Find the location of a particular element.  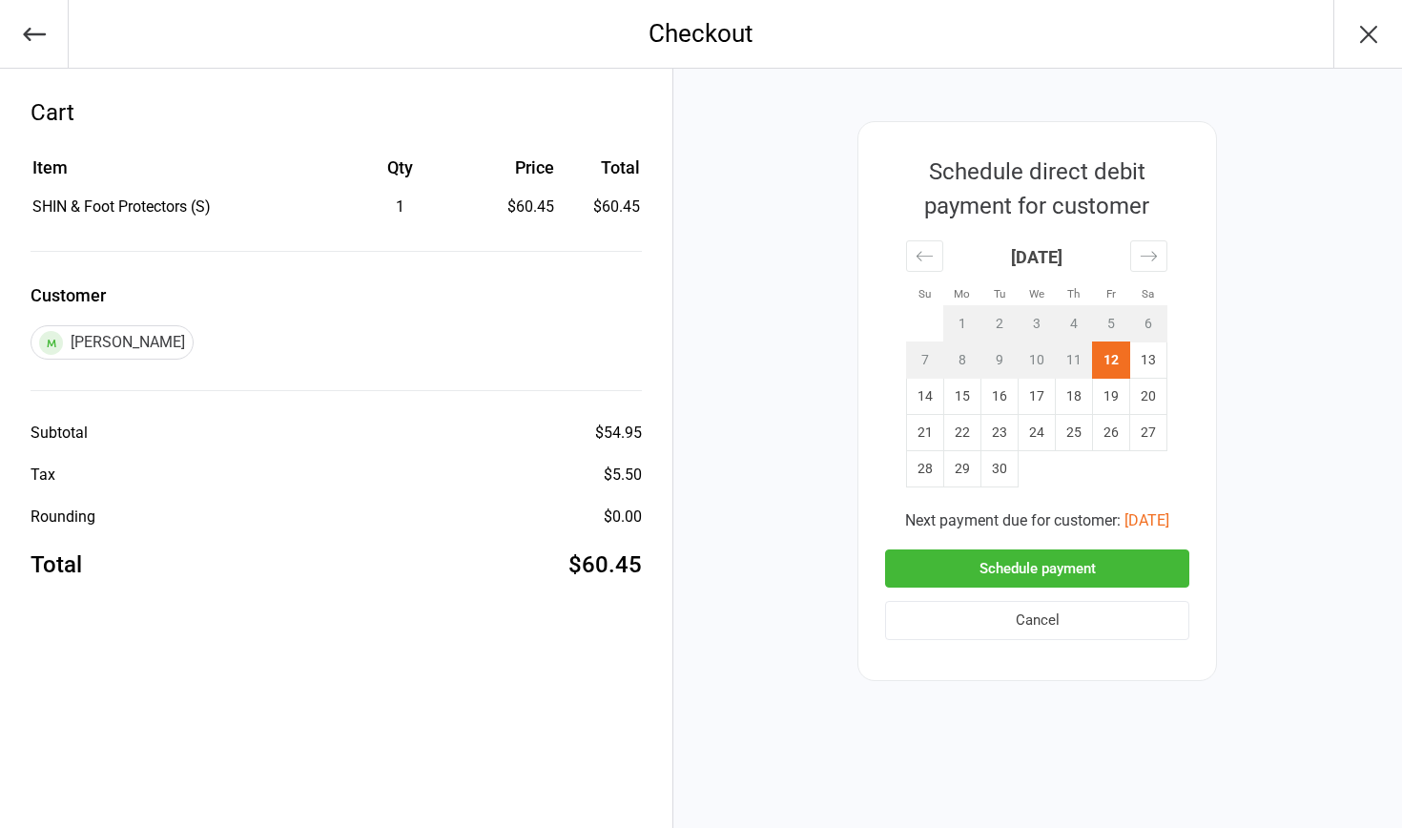

small: Tu is located at coordinates (999, 294).